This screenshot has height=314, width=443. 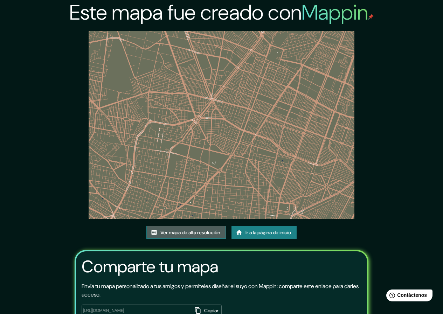 I want to click on font: Comparte tu mapa, so click(x=150, y=267).